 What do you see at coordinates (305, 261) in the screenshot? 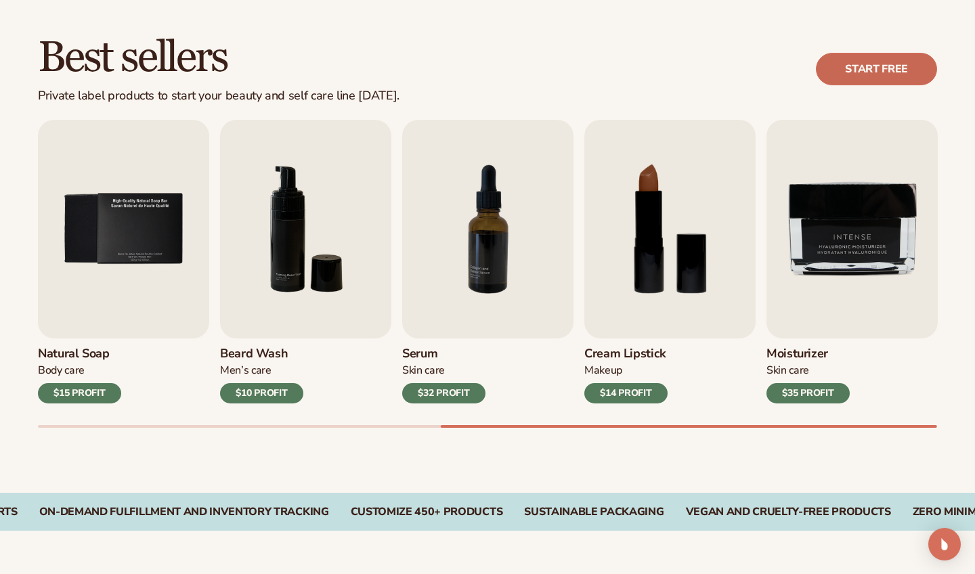
I see `a: 6 / 9` at bounding box center [305, 261].